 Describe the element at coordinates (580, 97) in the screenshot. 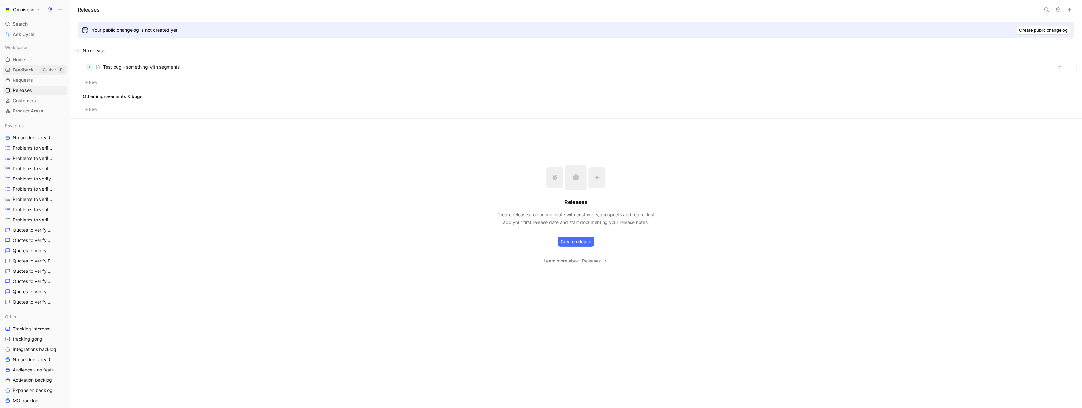

I see `div: Other improvements & bugs` at that location.